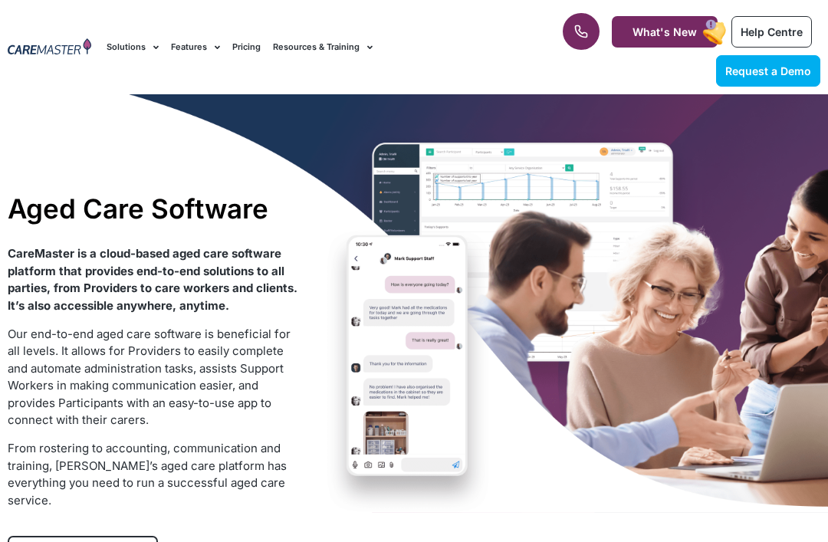 The width and height of the screenshot is (828, 542). What do you see at coordinates (133, 47) in the screenshot?
I see `a: Solutions` at bounding box center [133, 47].